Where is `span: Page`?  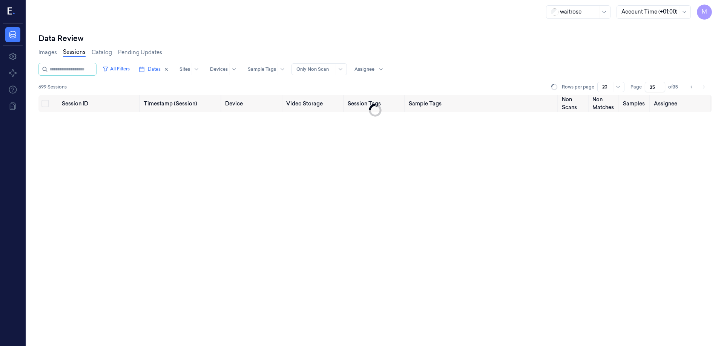 span: Page is located at coordinates (636, 87).